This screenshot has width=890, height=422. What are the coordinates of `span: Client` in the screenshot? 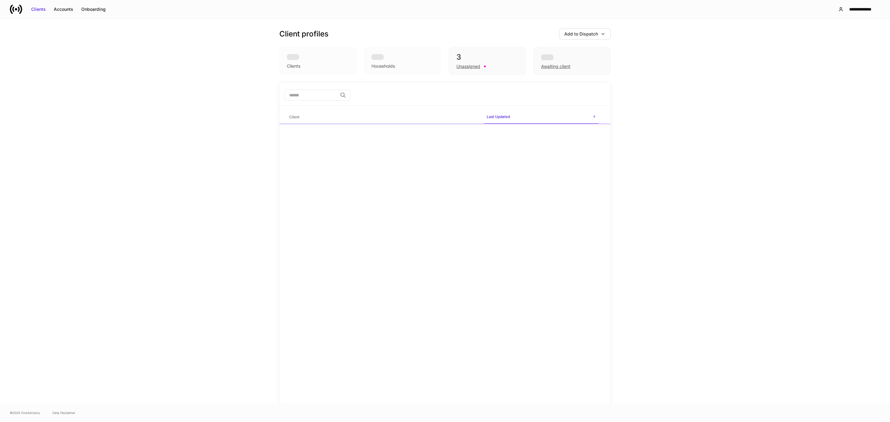 It's located at (383, 117).